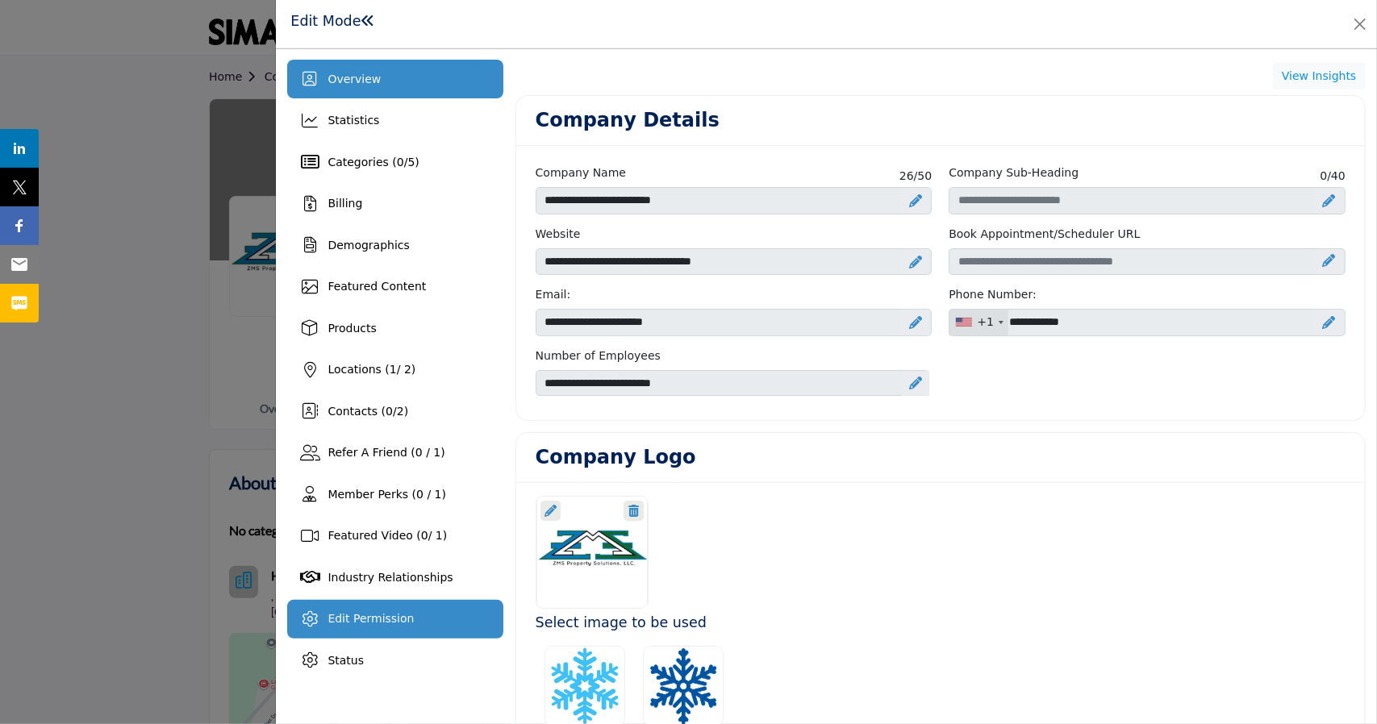  I want to click on h2: Company Details, so click(628, 120).